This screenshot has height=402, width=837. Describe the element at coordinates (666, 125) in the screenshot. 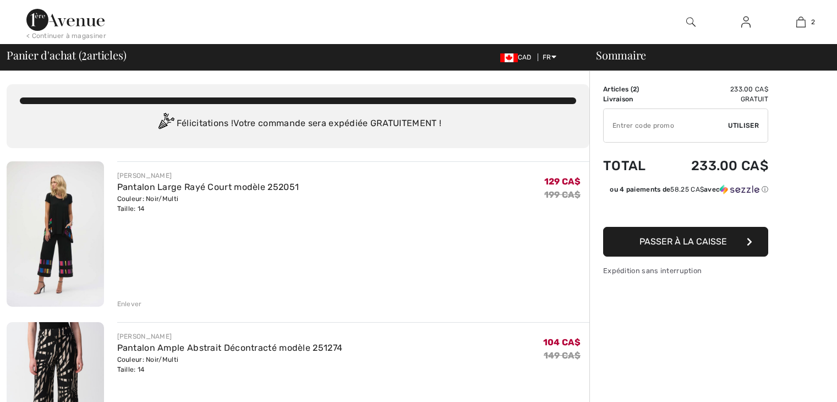

I see `input: Code promo` at that location.